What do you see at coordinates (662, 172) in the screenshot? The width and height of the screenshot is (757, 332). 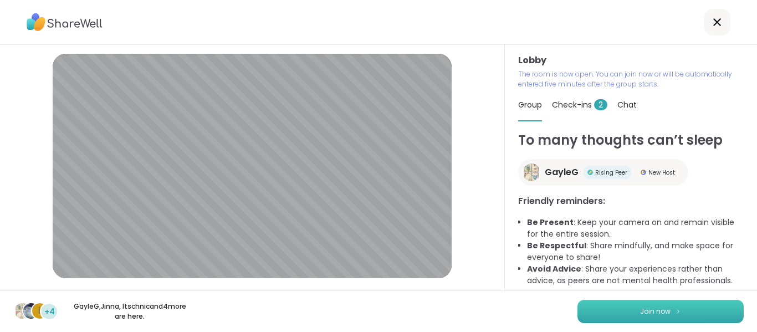 I see `span: New Host` at bounding box center [662, 172].